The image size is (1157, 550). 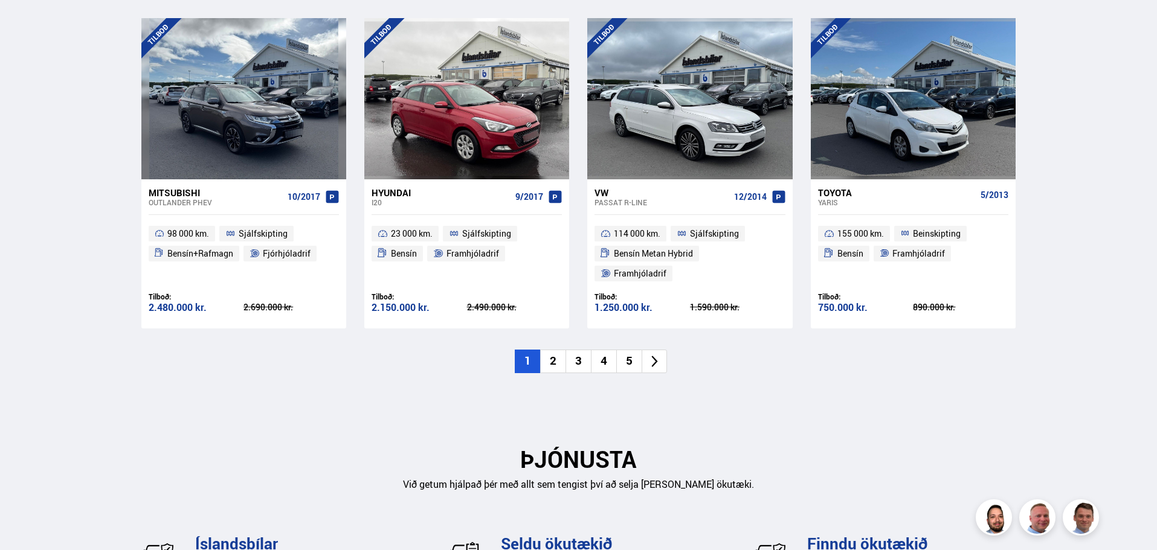 What do you see at coordinates (866, 307) in the screenshot?
I see `div: 750.000 kr.` at bounding box center [866, 307].